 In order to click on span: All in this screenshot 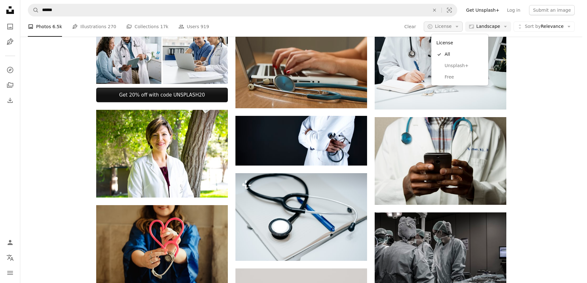, I will do `click(464, 54)`.